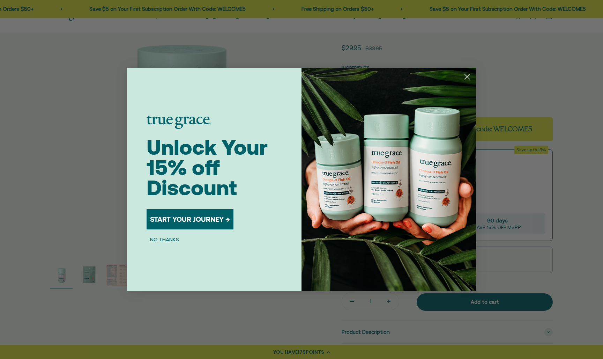 The width and height of the screenshot is (603, 359). I want to click on button: NO THANKS, so click(164, 239).